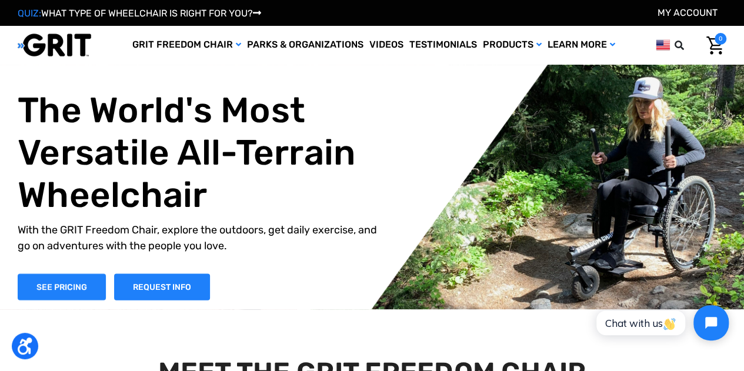 This screenshot has width=744, height=371. Describe the element at coordinates (57, 28) in the screenshot. I see `button: Chat with us👋` at that location.